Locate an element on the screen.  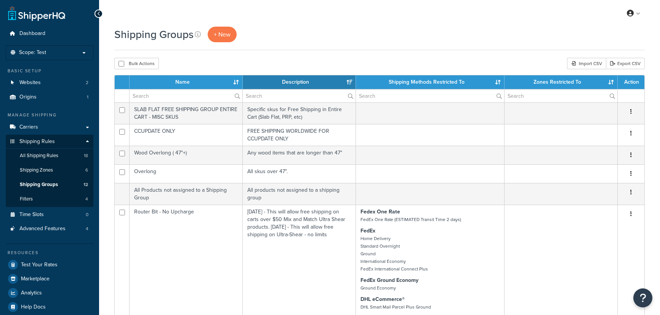
td: FREE SHIPPING WORLDWIDE FOR CCUPDATE ONLY is located at coordinates (299, 135).